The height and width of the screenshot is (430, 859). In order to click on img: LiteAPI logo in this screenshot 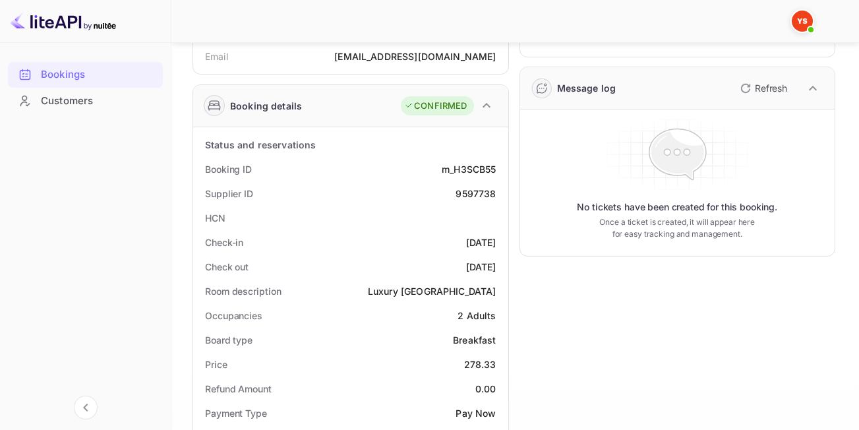, I will do `click(63, 21)`.